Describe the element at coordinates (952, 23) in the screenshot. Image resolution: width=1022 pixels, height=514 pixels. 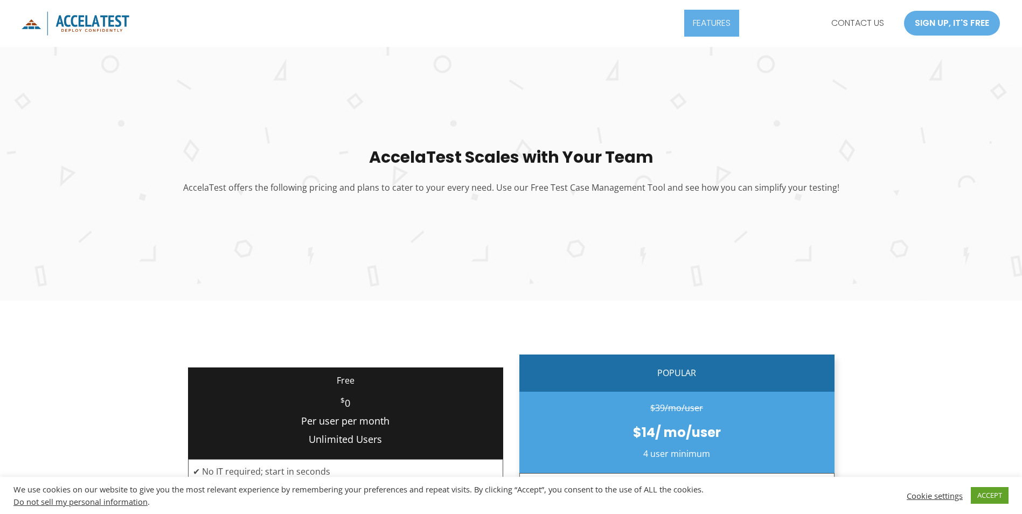
I see `a: SIGN UP, IT'S FREE` at that location.